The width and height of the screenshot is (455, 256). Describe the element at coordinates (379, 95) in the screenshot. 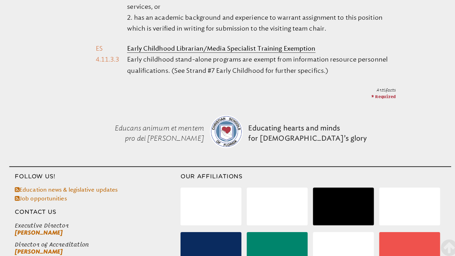

I see `span: * Required` at that location.